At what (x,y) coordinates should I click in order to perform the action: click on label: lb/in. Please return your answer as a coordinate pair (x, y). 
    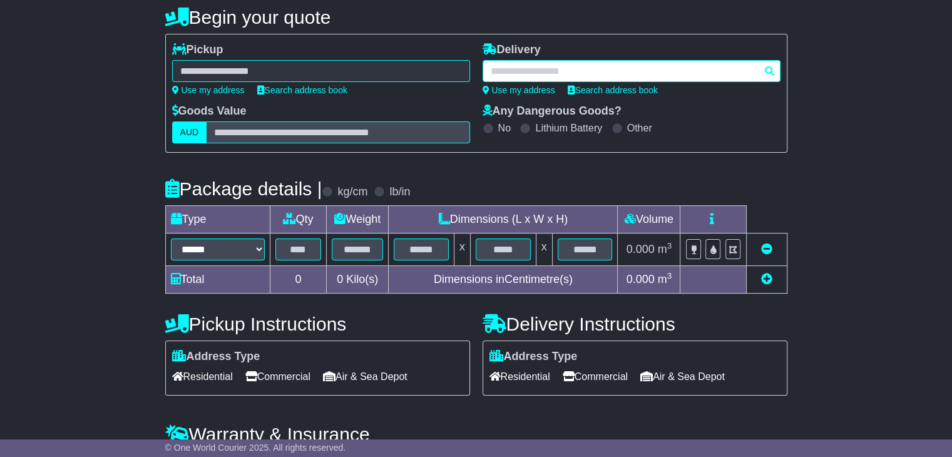
    Looking at the image, I should click on (399, 192).